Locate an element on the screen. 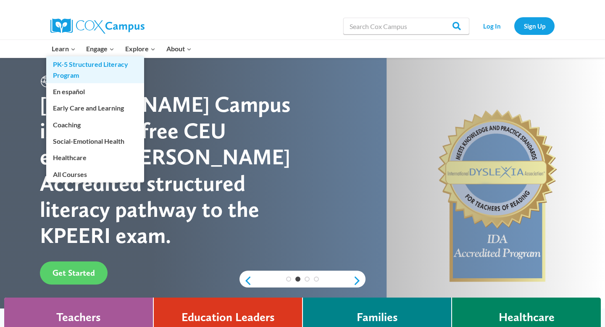 The height and width of the screenshot is (327, 605). span: Get Started is located at coordinates (73, 272).